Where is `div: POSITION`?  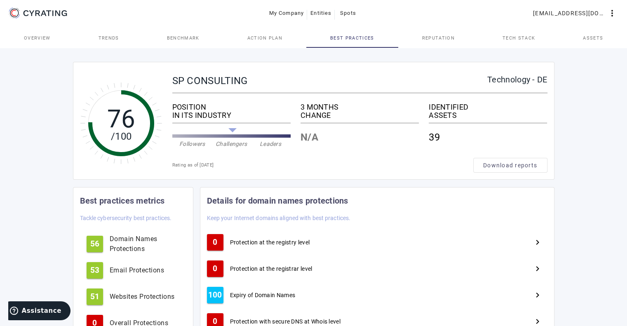
div: POSITION is located at coordinates (231, 107).